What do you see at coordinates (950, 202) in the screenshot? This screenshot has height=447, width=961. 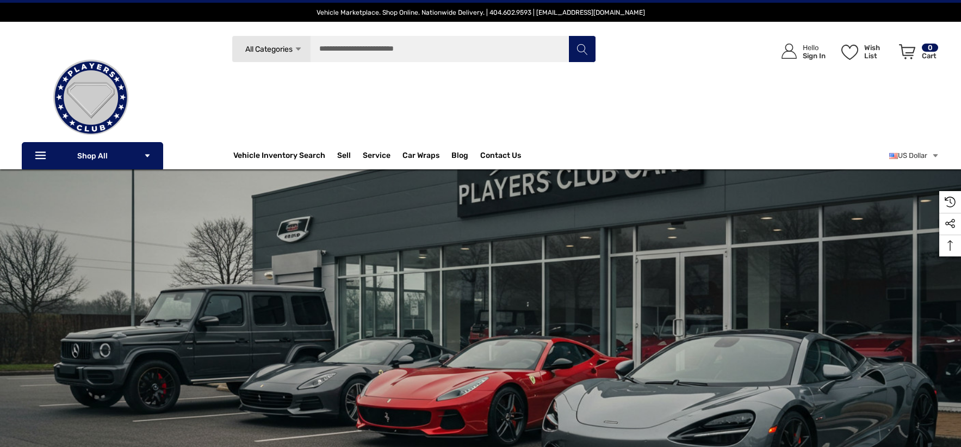 I see `svg: Recently Viewed` at bounding box center [950, 202].